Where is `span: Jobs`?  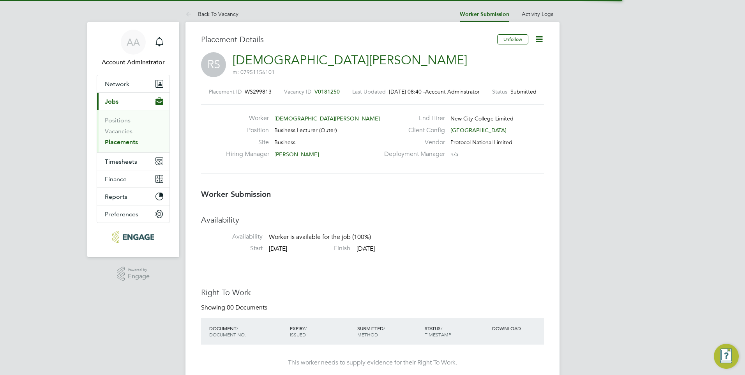
span: Jobs is located at coordinates (111, 101).